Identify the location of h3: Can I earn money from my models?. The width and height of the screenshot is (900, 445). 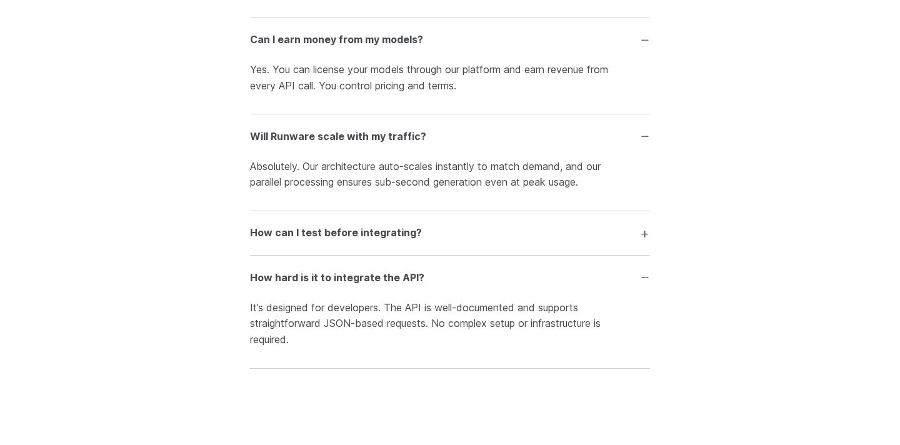
(336, 40).